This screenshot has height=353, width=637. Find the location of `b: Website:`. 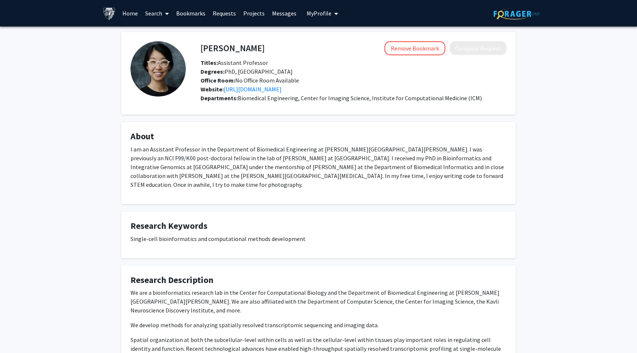

b: Website: is located at coordinates (212, 89).